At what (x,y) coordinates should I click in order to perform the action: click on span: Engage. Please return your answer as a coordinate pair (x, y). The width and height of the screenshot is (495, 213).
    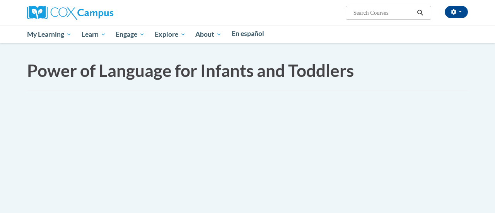
    Looking at the image, I should click on (130, 34).